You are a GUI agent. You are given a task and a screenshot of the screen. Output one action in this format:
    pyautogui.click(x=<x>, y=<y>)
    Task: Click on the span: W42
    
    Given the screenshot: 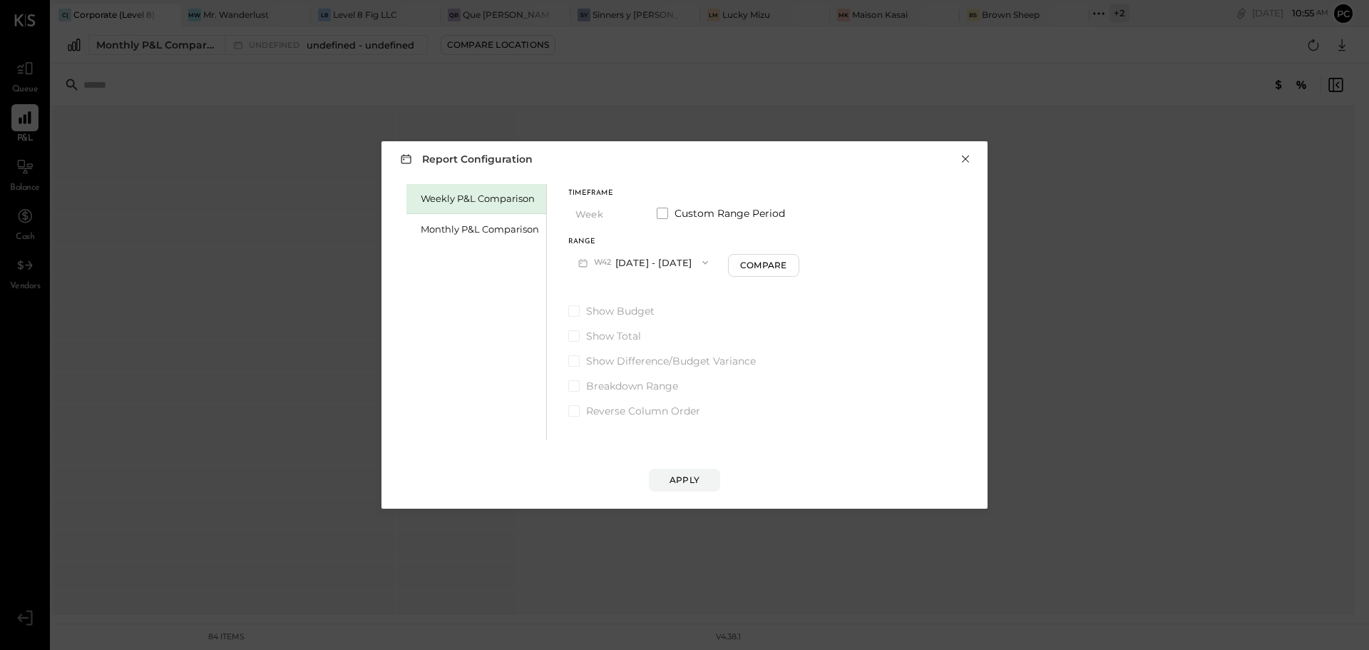 What is the action you would take?
    pyautogui.click(x=605, y=262)
    